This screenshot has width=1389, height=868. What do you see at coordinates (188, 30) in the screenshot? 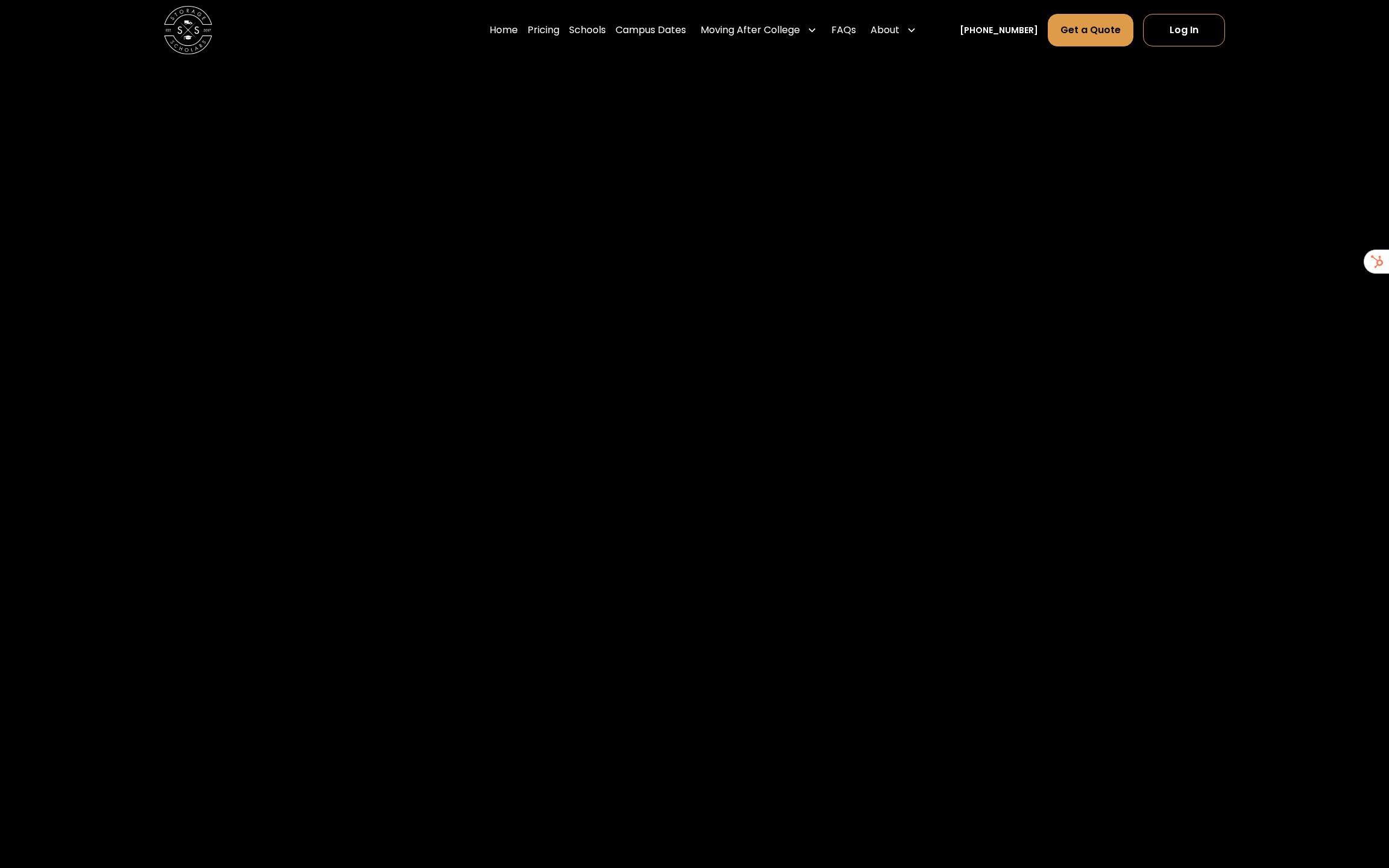
I see `a: home` at bounding box center [188, 30].